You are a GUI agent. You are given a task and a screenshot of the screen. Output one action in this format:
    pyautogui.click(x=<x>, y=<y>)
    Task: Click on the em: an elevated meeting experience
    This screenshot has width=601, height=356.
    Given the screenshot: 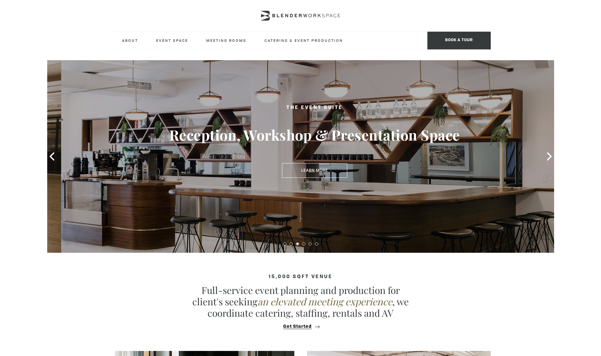 What is the action you would take?
    pyautogui.click(x=325, y=302)
    